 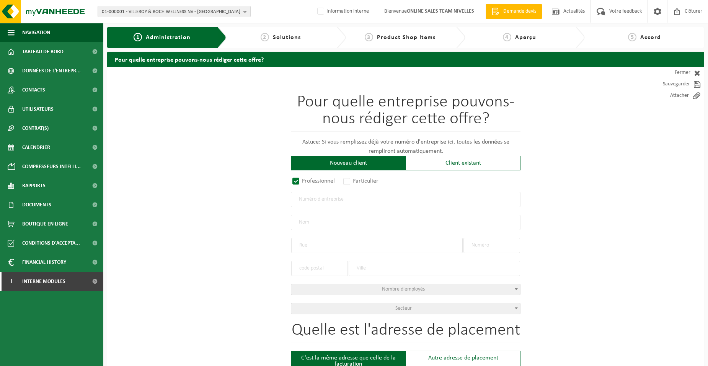 What do you see at coordinates (36, 33) in the screenshot?
I see `span: Navigation` at bounding box center [36, 33].